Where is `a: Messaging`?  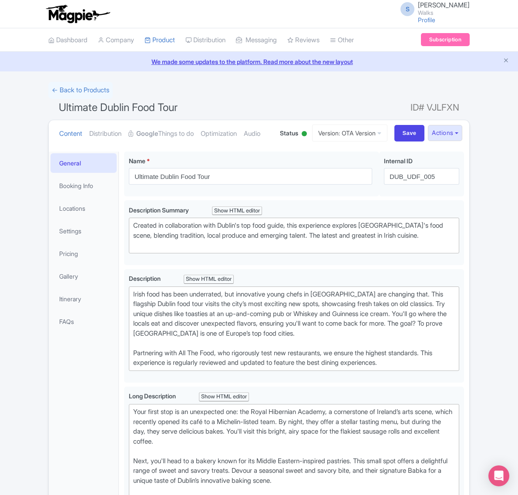
a: Messaging is located at coordinates (256, 40).